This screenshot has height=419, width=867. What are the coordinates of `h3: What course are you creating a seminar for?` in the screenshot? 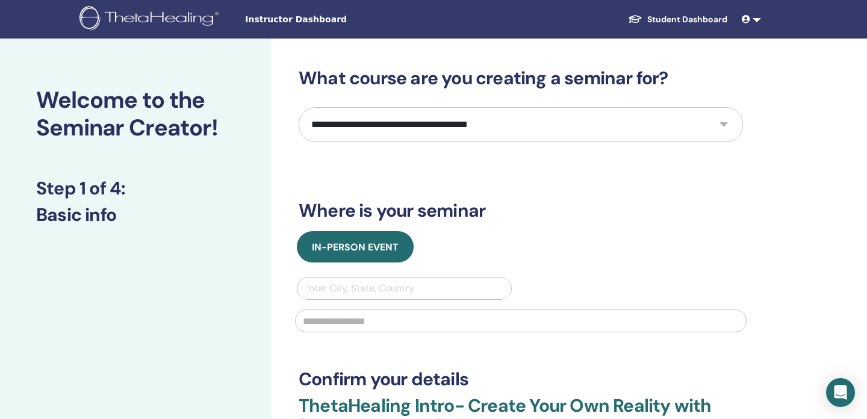 It's located at (521, 78).